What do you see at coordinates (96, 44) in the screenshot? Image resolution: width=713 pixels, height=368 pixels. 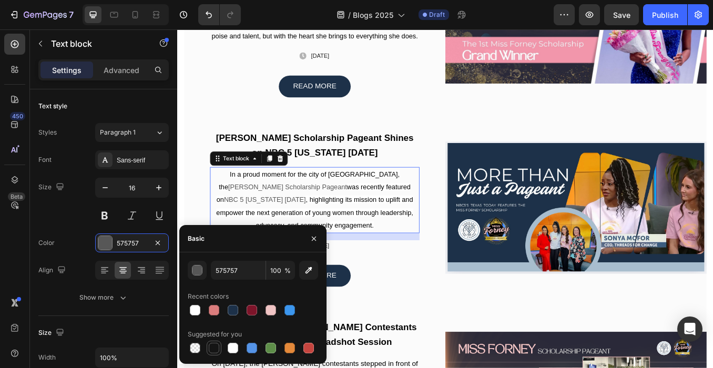 I see `p: Text block` at bounding box center [96, 44].